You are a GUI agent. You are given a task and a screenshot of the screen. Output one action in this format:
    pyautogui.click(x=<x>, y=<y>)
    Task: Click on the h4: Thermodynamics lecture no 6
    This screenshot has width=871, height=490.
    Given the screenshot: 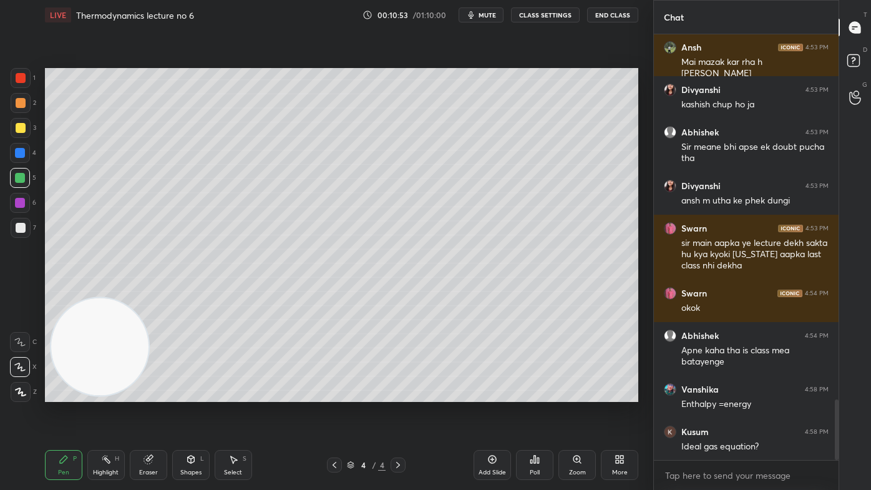 What is the action you would take?
    pyautogui.click(x=135, y=15)
    